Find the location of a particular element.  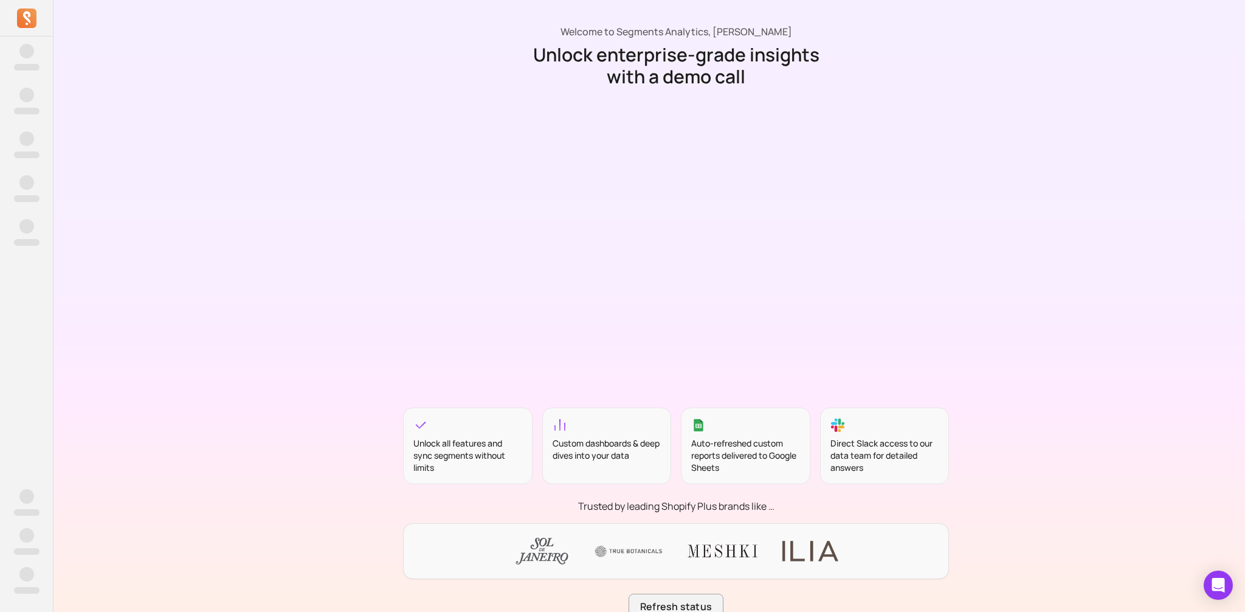

img: True Botanicals logo is located at coordinates (628, 551).